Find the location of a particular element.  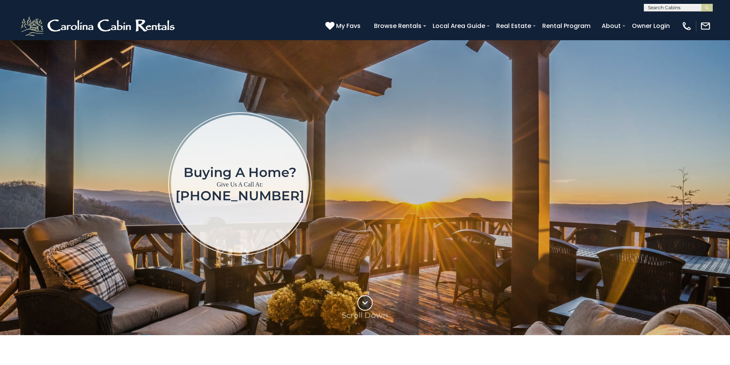

a: Rental Program is located at coordinates (567, 26).